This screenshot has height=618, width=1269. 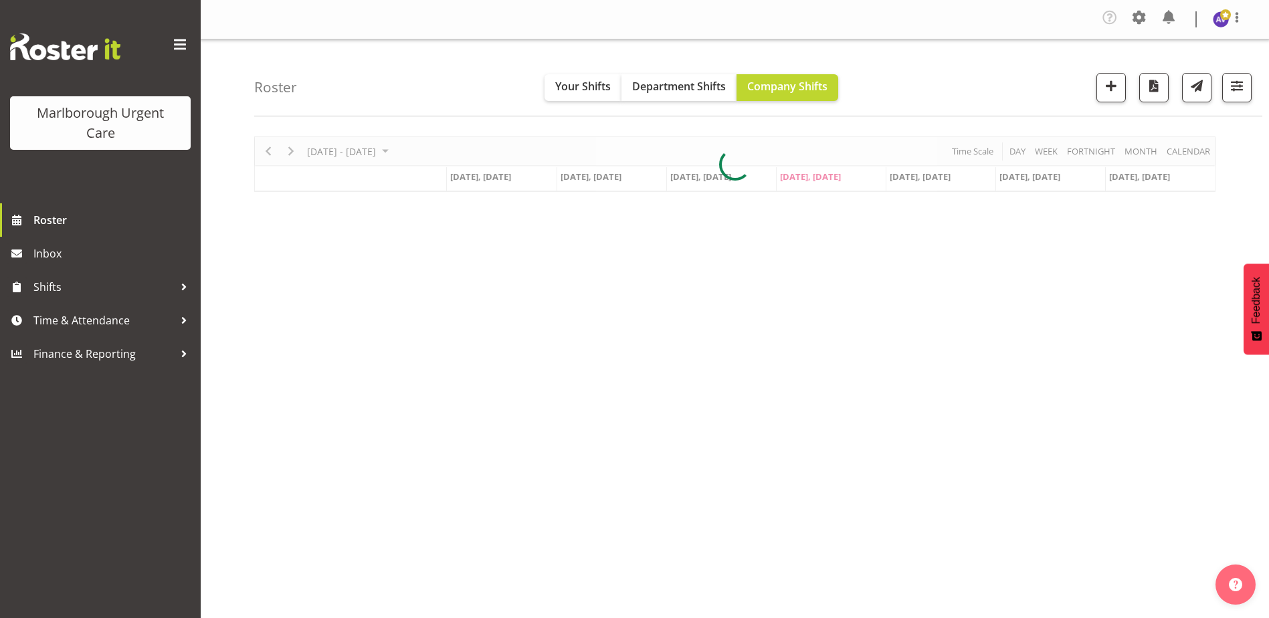 What do you see at coordinates (1154, 88) in the screenshot?
I see `button: Download a PDF of the roster according to the set date range.` at bounding box center [1154, 88].